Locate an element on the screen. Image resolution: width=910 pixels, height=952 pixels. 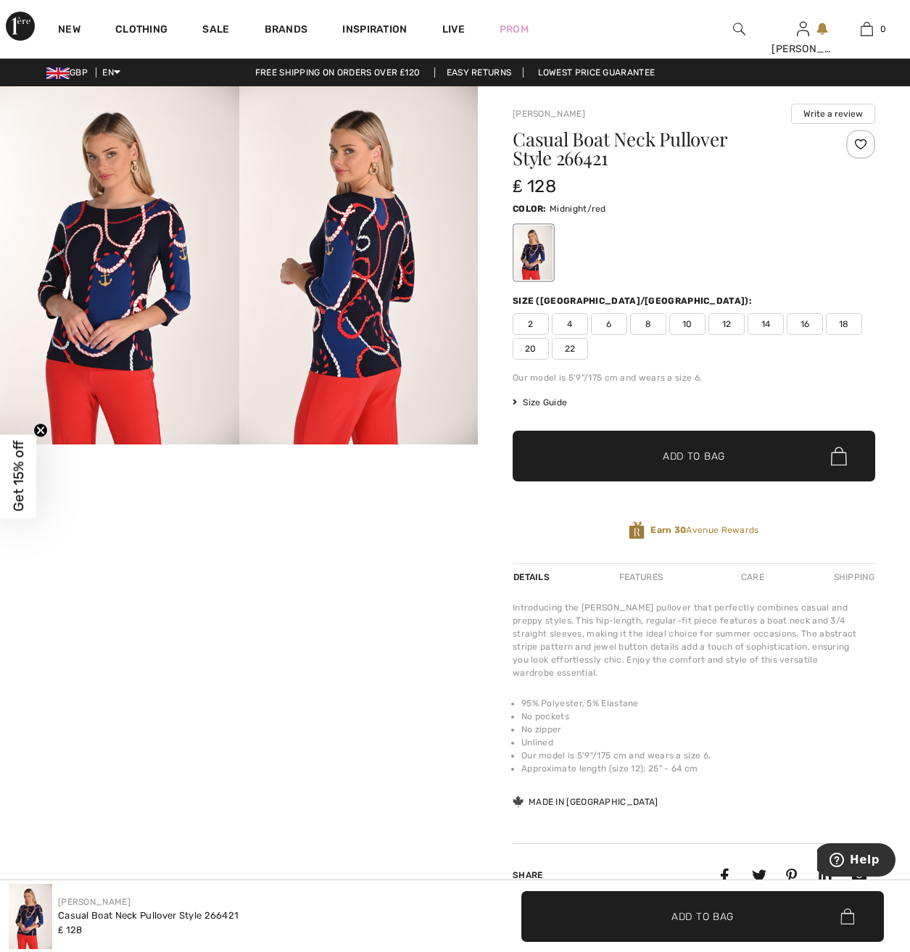
img: Avenue Rewards is located at coordinates (637, 530).